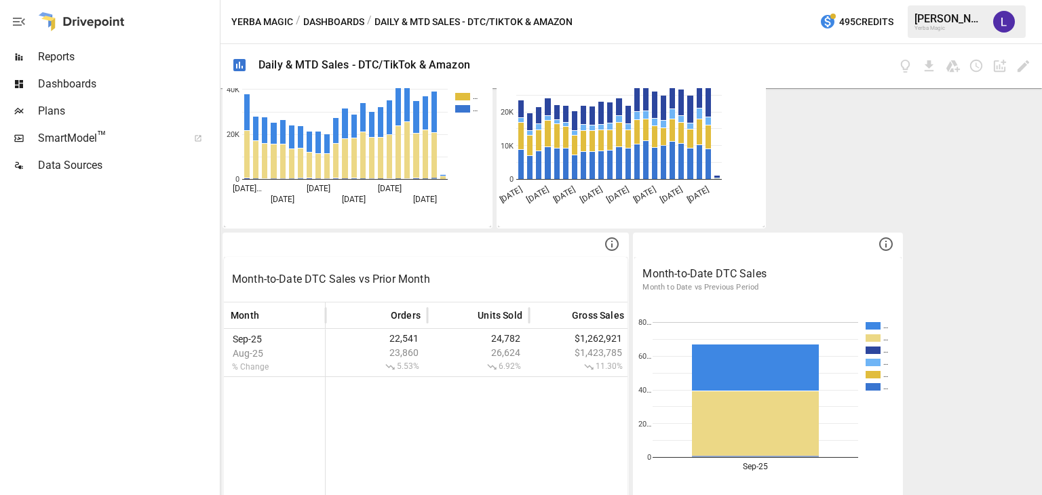 The height and width of the screenshot is (495, 1042). I want to click on span: 5.53%, so click(377, 367).